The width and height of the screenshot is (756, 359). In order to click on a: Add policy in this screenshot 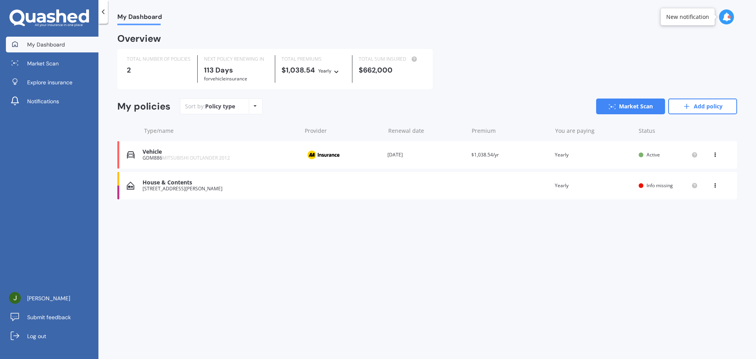, I will do `click(703, 106)`.